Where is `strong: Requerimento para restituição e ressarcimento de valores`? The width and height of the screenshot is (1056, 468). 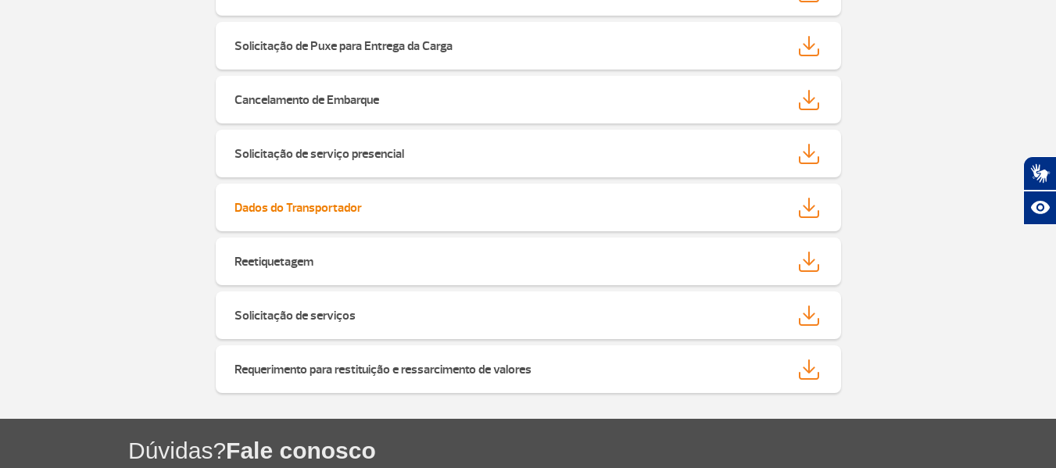 strong: Requerimento para restituição e ressarcimento de valores is located at coordinates (383, 370).